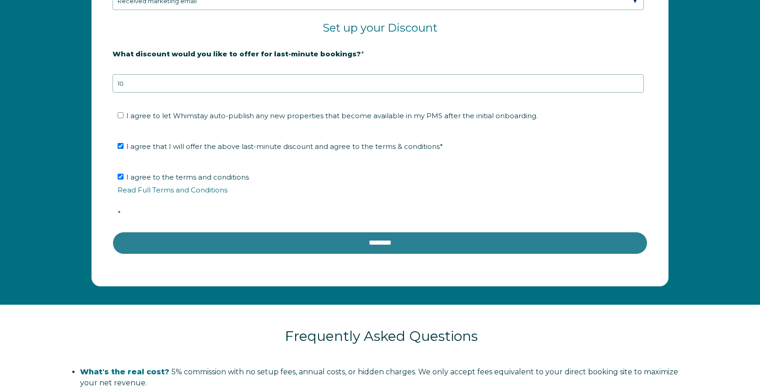  I want to click on input: I agree that I will offer the above last-minute discount and agree to the terms & conditions*, so click(120, 146).